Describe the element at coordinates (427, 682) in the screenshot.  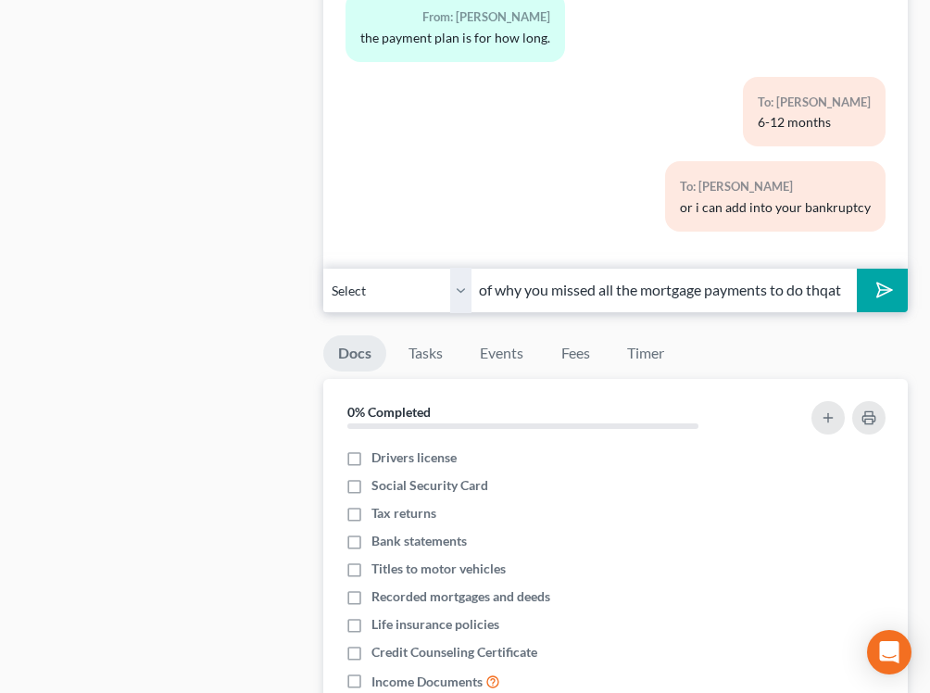
I see `span: Income Documents` at that location.